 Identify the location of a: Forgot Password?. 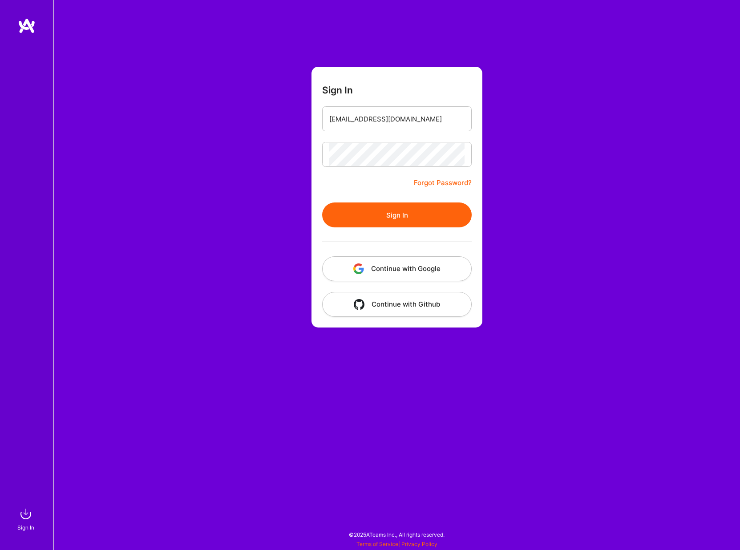
(443, 183).